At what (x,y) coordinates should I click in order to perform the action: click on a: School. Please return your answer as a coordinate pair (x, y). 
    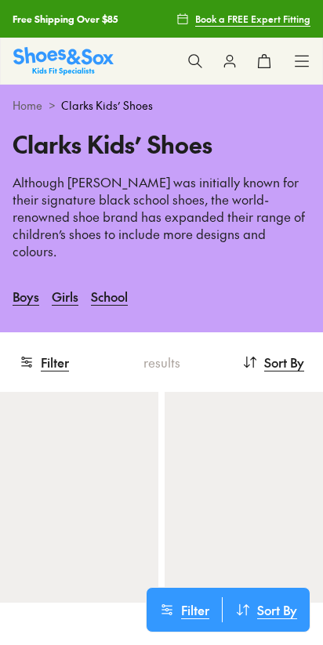
    Looking at the image, I should click on (109, 296).